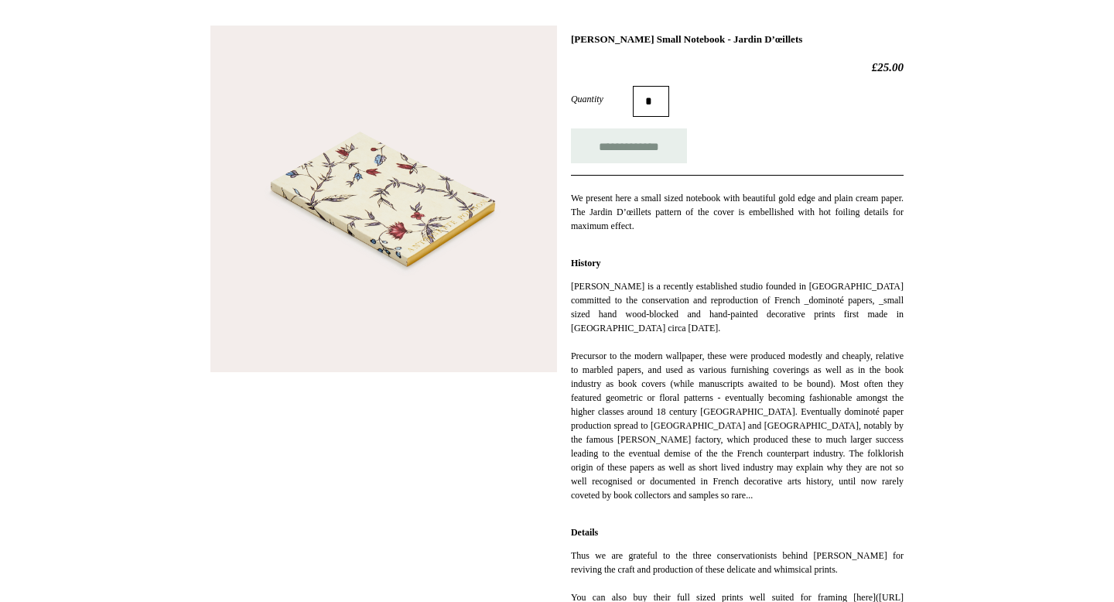 The height and width of the screenshot is (602, 1114). What do you see at coordinates (586, 263) in the screenshot?
I see `strong: History` at bounding box center [586, 263].